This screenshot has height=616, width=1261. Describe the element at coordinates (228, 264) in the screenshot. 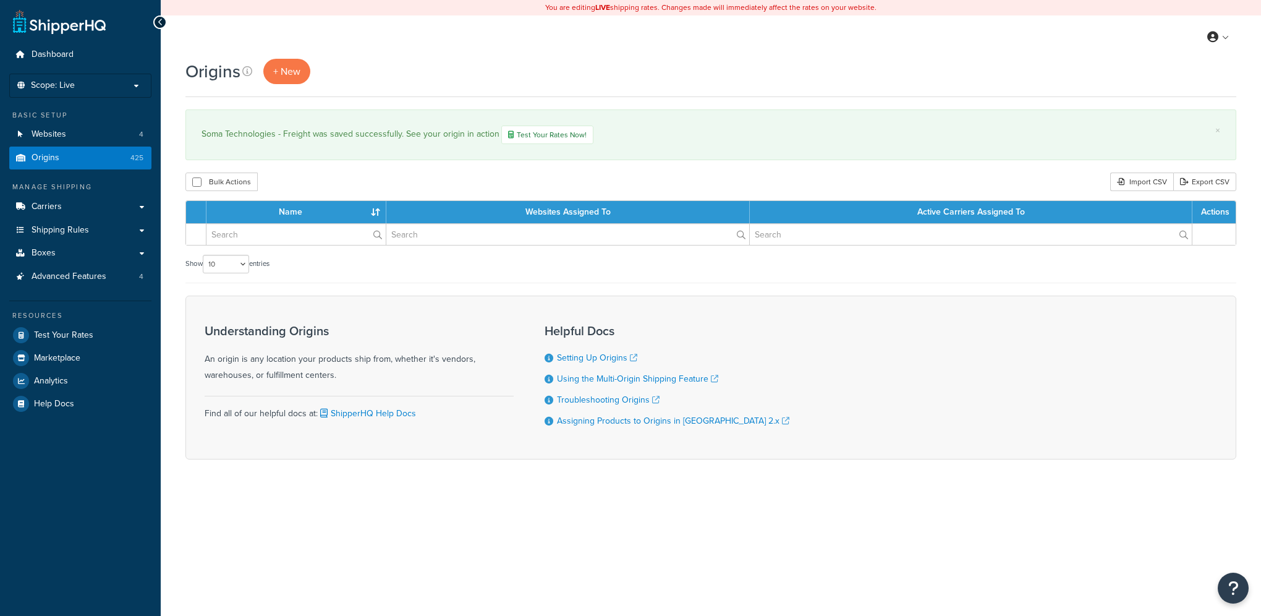

I see `label: Show entries` at that location.